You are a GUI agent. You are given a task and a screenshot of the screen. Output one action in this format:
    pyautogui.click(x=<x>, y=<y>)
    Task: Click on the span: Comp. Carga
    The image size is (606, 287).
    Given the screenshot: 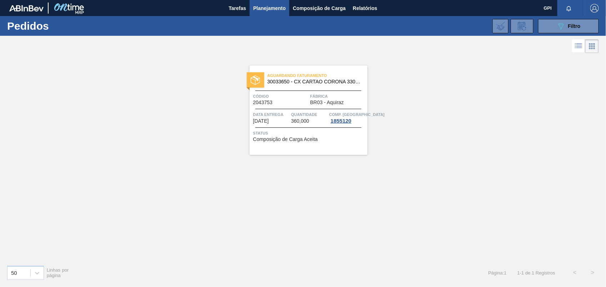 What is the action you would take?
    pyautogui.click(x=357, y=114)
    